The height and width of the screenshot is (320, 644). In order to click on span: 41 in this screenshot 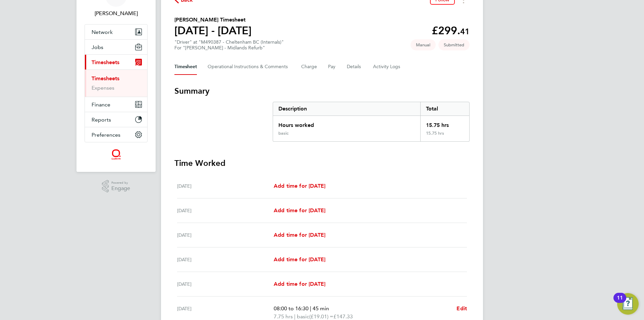, I will do `click(465, 31)`.